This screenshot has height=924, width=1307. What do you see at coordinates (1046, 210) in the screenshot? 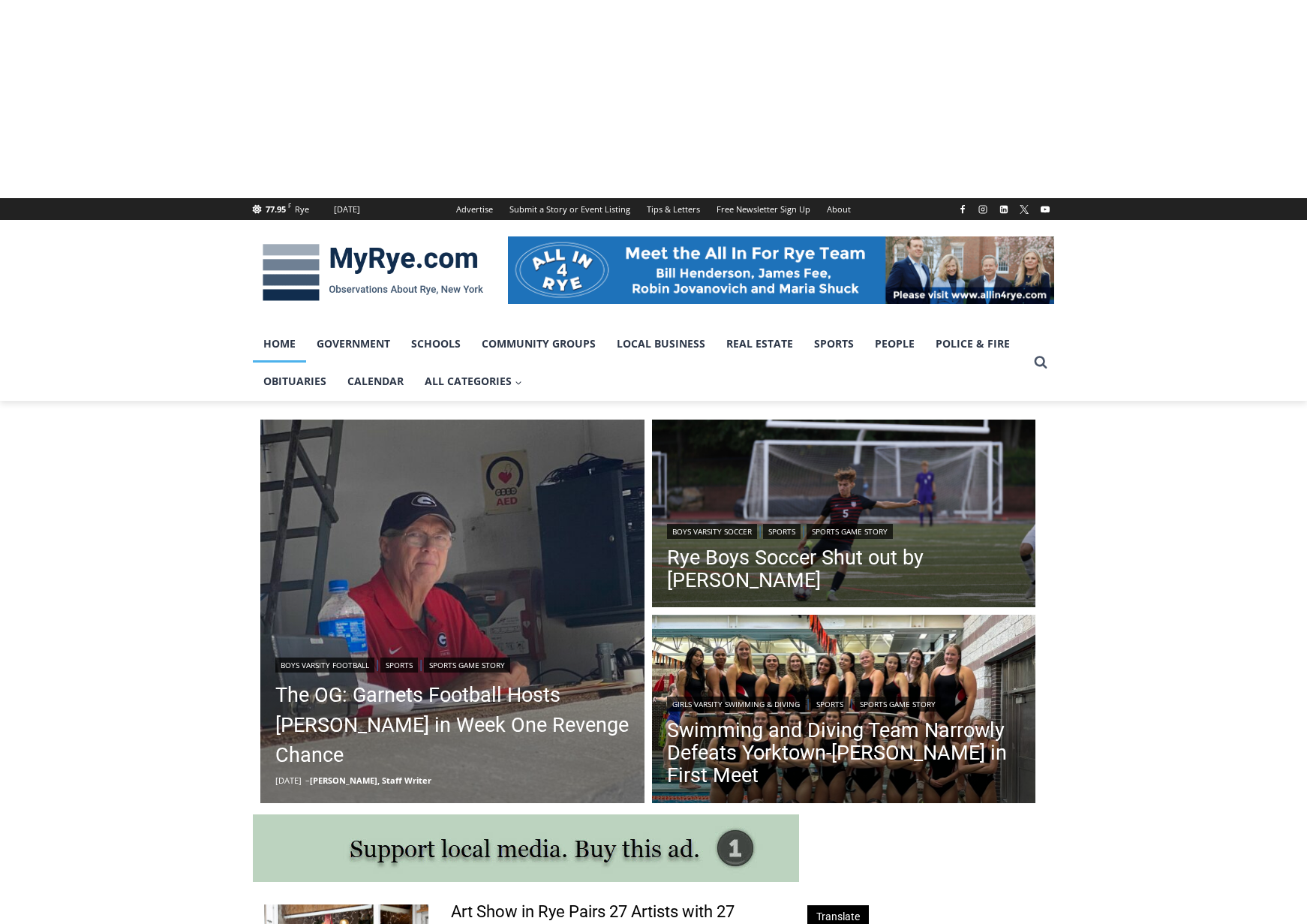
I see `a: YouTube` at bounding box center [1046, 210].